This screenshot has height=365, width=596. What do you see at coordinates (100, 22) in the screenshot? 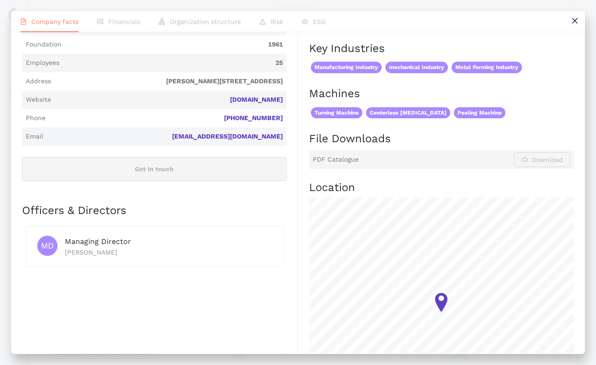
I see `span: fund-view` at bounding box center [100, 22].